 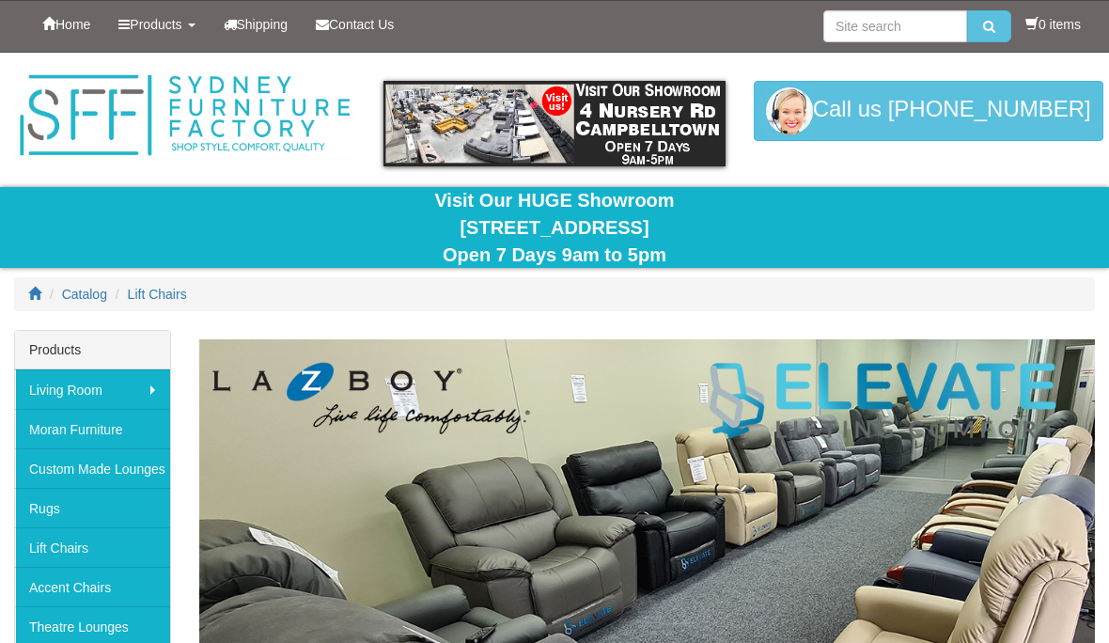 I want to click on div: Products, so click(x=92, y=350).